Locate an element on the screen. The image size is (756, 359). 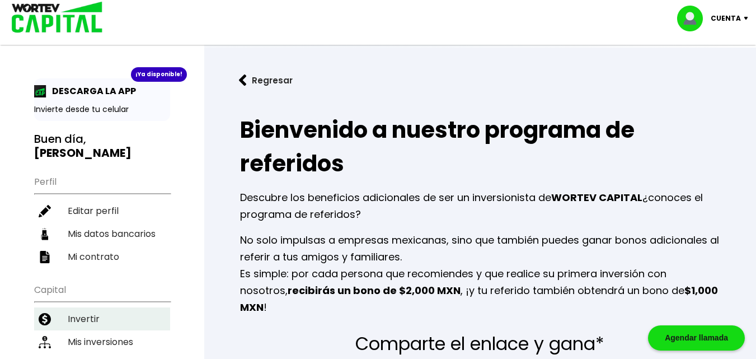
img: editar-icon.952d3147.svg is located at coordinates (45, 211).